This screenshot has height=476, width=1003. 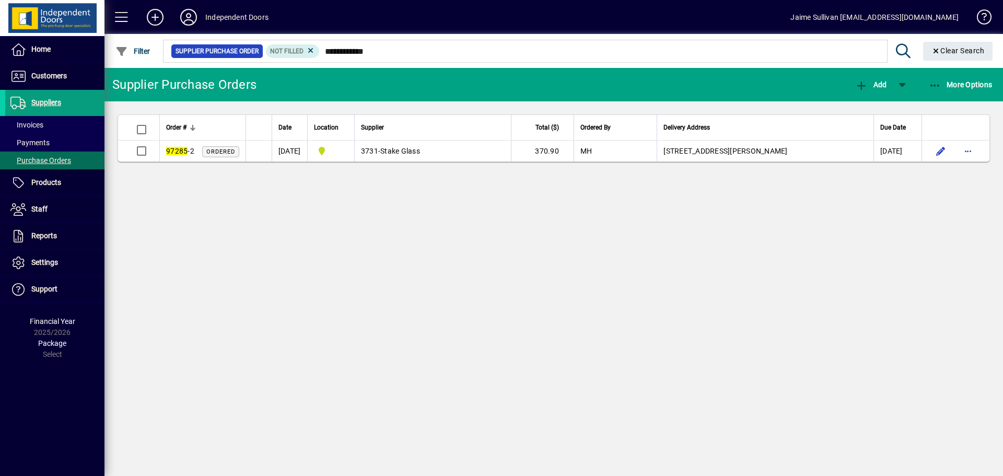 What do you see at coordinates (30, 143) in the screenshot?
I see `span: Payments` at bounding box center [30, 143].